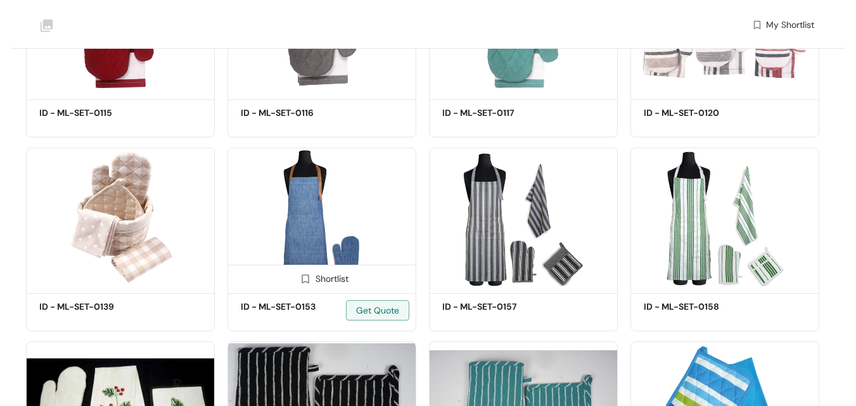 This screenshot has width=856, height=406. Describe the element at coordinates (790, 25) in the screenshot. I see `span: My Shortlist` at that location.